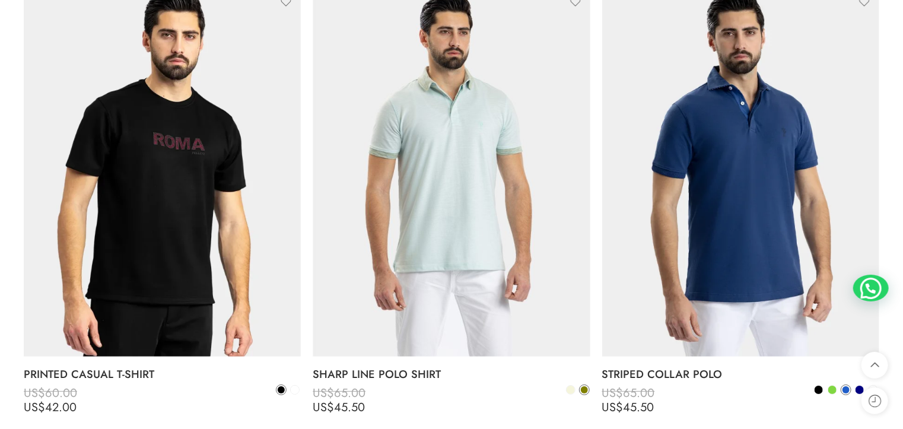 The width and height of the screenshot is (903, 429). I want to click on a: Green, so click(833, 390).